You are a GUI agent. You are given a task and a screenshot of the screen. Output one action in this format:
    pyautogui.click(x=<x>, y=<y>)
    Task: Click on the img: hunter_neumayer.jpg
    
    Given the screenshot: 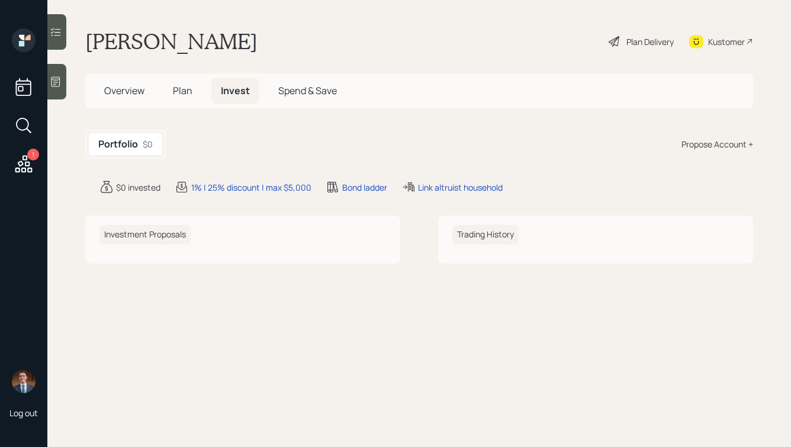 What is the action you would take?
    pyautogui.click(x=24, y=381)
    